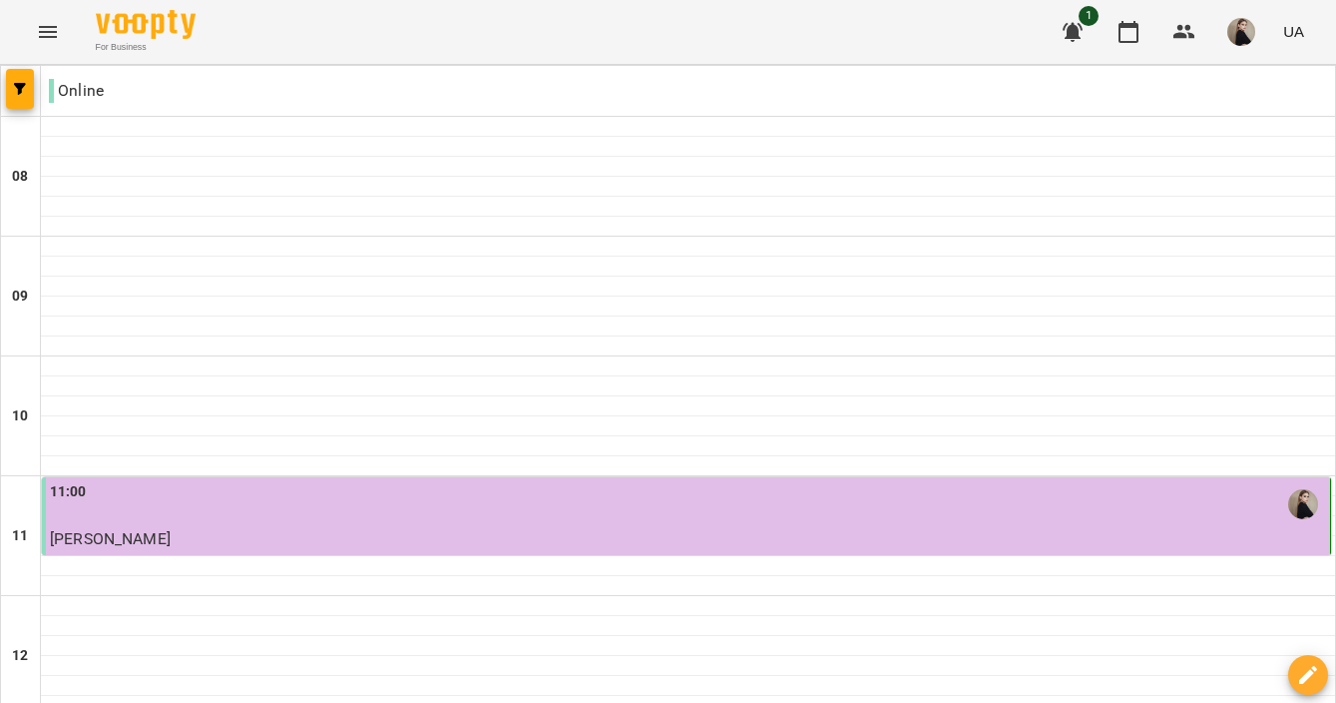 This screenshot has height=703, width=1336. I want to click on button: Menu, so click(48, 32).